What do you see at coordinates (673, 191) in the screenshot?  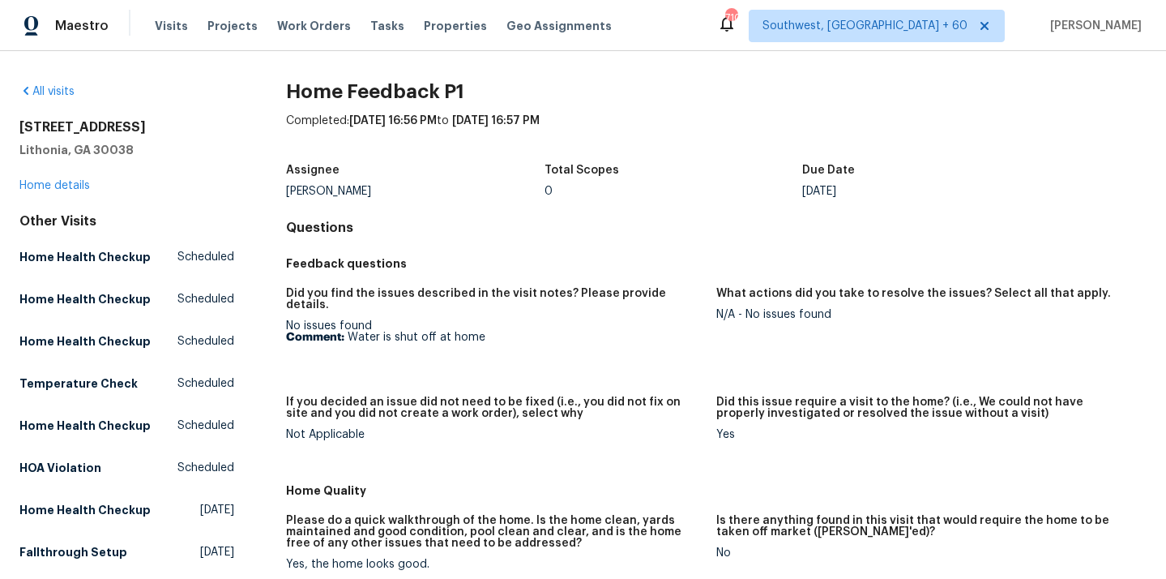 I see `div: 0` at bounding box center [673, 191].